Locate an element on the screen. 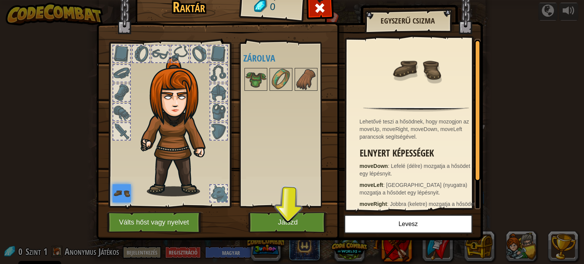 This screenshot has height=264, width=584. button: Válts hőst vagy nyelvet is located at coordinates (155, 222).